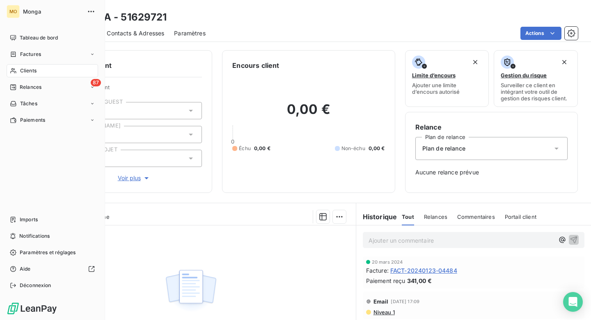 This screenshot has height=320, width=591. Describe the element at coordinates (476, 216) in the screenshot. I see `span: Commentaires` at that location.